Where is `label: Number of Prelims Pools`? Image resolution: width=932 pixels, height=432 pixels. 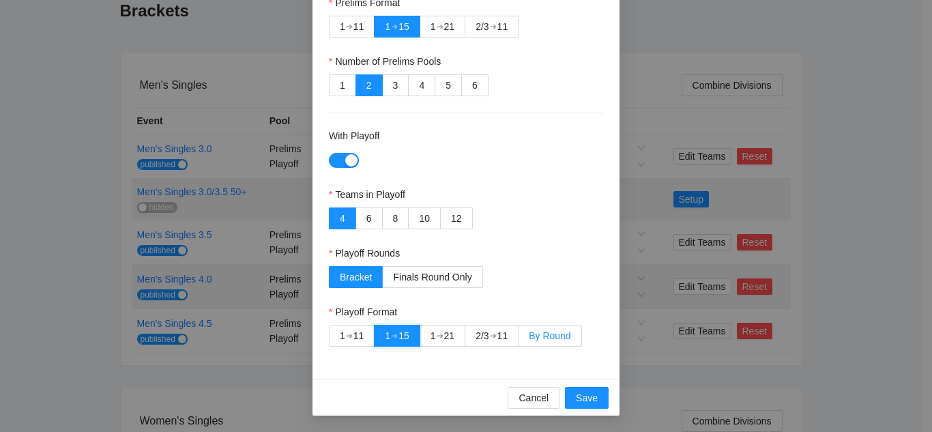 label: Number of Prelims Pools is located at coordinates (385, 61).